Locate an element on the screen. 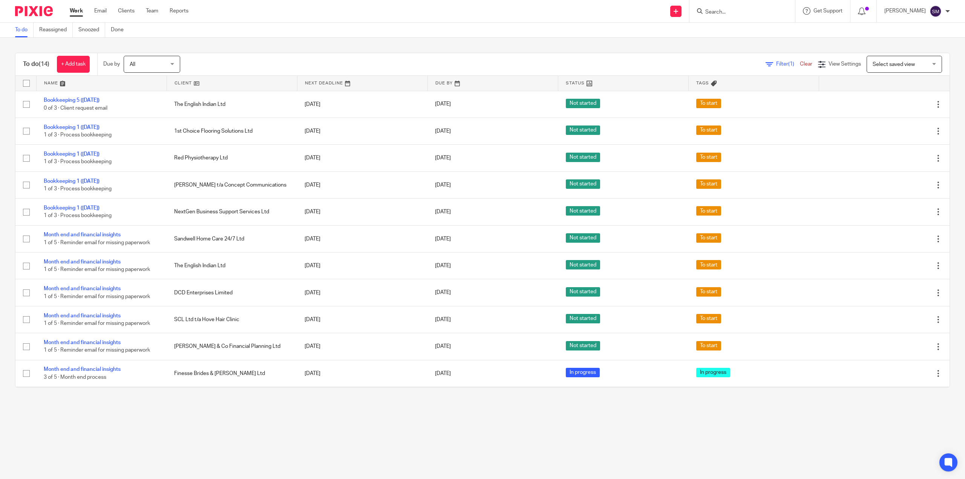 This screenshot has width=965, height=479. td: 1st Choice Flooring Solutions Ltd is located at coordinates (232, 131).